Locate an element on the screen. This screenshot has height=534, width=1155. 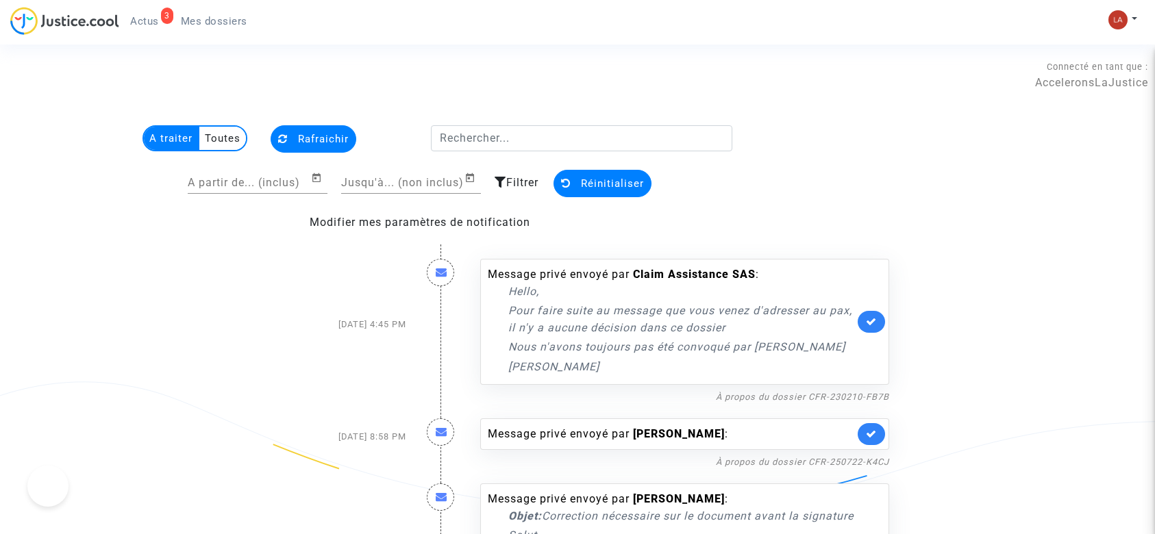
button: Réinitialiser is located at coordinates (602, 184).